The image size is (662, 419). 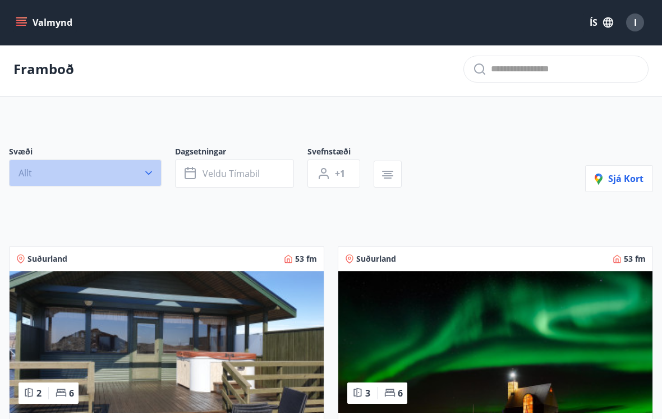 I want to click on button: +1, so click(x=334, y=173).